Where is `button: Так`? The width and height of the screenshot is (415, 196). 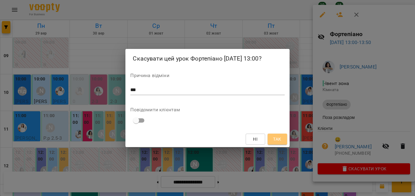
button: Так is located at coordinates (278, 139).